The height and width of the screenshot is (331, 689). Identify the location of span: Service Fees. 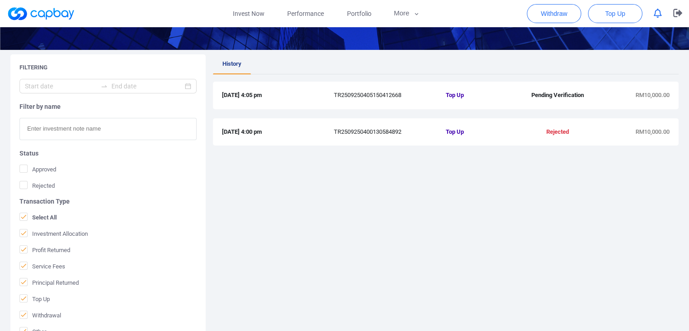
(42, 266).